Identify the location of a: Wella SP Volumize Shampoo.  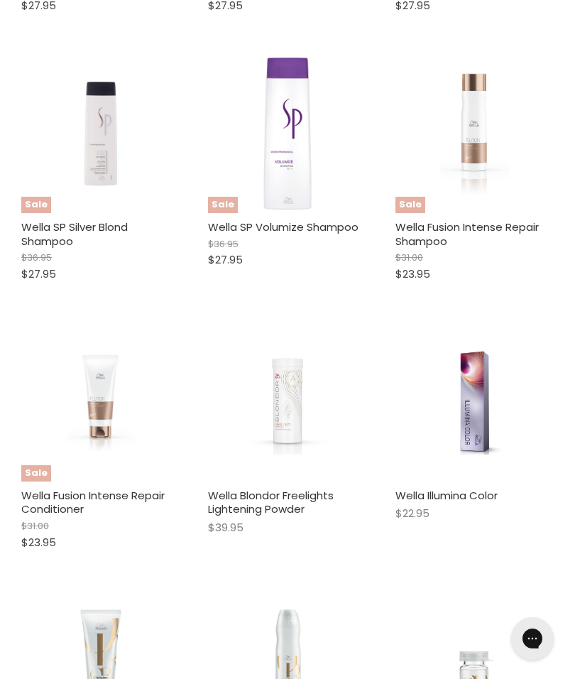
(283, 226).